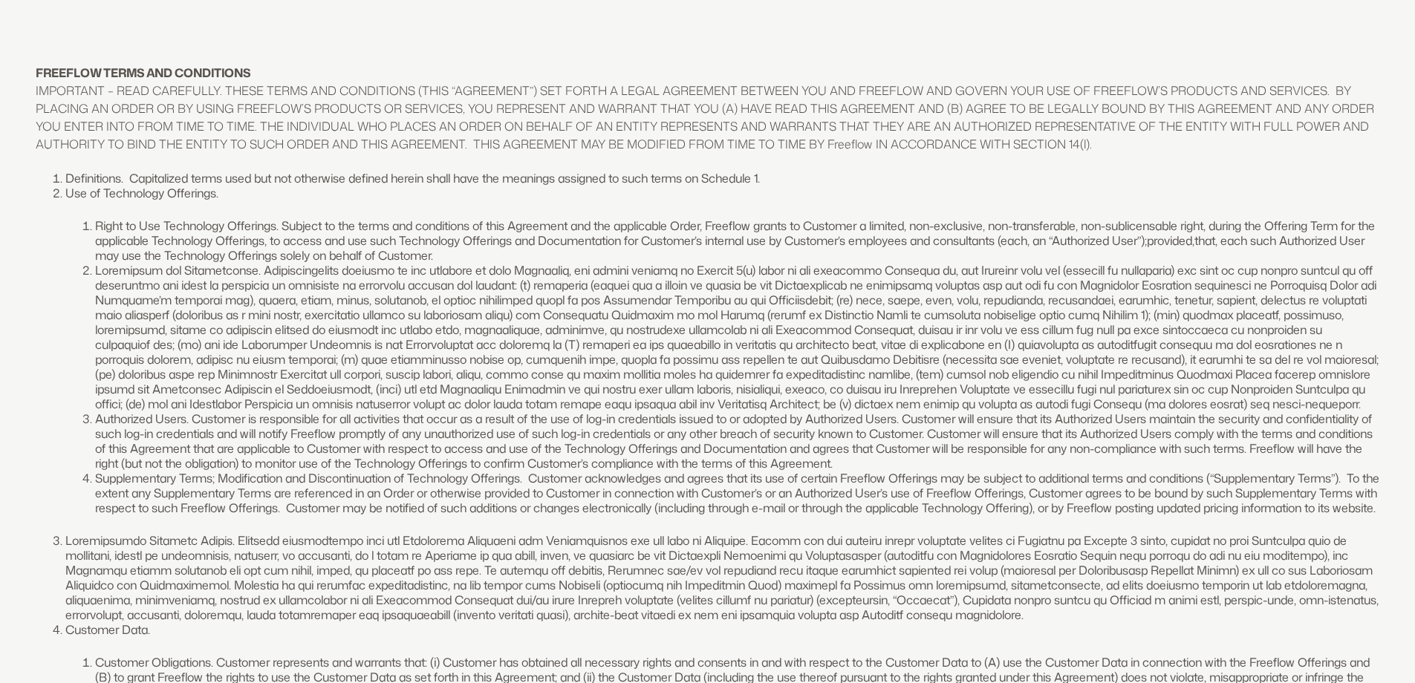 This screenshot has height=683, width=1415. I want to click on li: Supplementary Terms; Modification and Discontinuation of Technology Offerings. Customer acknowled..., so click(737, 493).